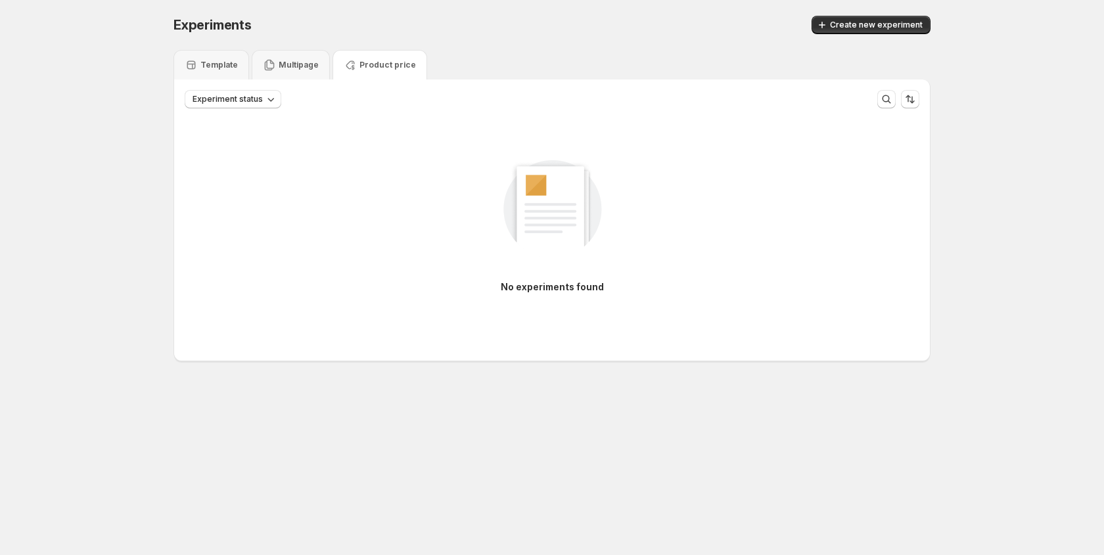 Image resolution: width=1104 pixels, height=555 pixels. Describe the element at coordinates (871, 25) in the screenshot. I see `button: Create new experiment` at that location.